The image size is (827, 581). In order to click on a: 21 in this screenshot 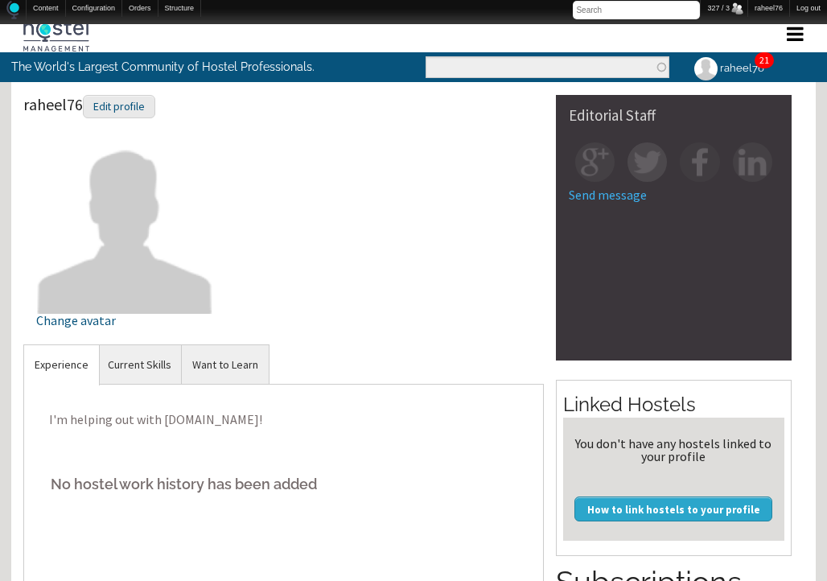, I will do `click(764, 60)`.